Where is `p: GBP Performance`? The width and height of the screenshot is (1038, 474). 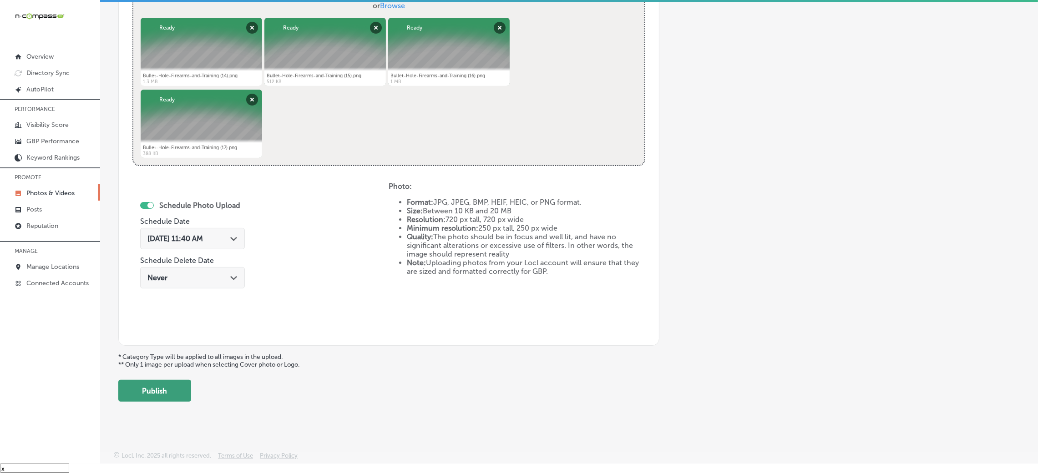 p: GBP Performance is located at coordinates (53, 141).